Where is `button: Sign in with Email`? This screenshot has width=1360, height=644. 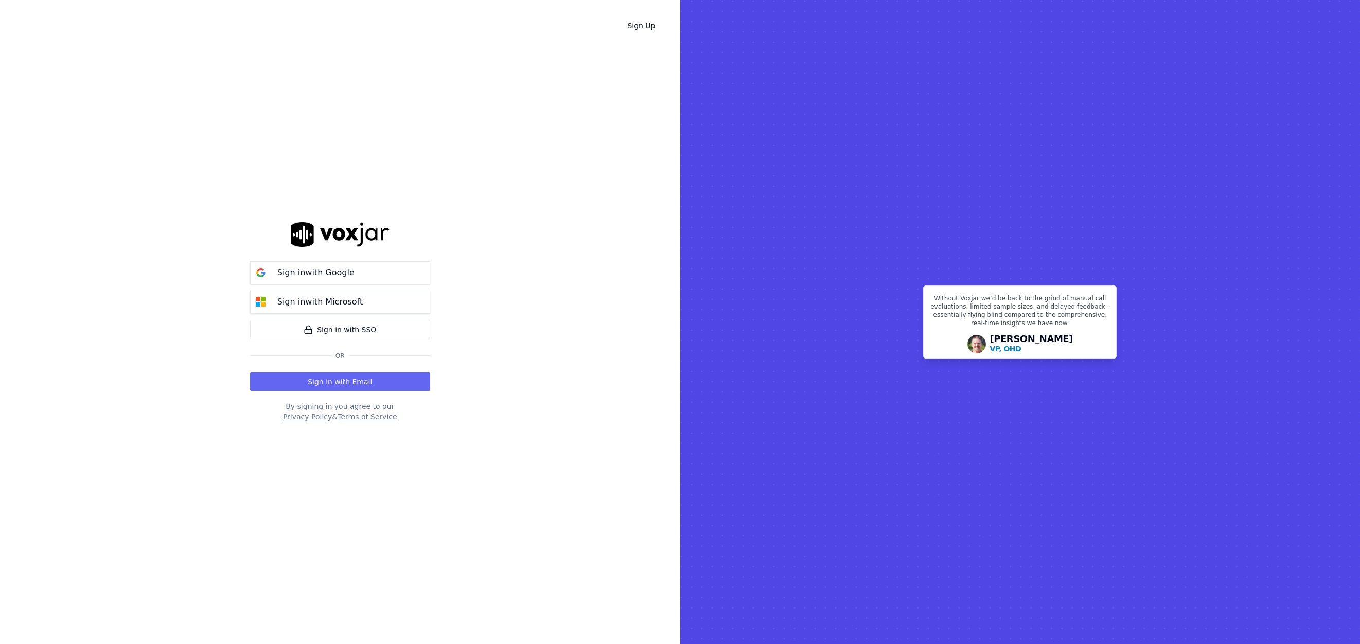
button: Sign in with Email is located at coordinates (340, 382).